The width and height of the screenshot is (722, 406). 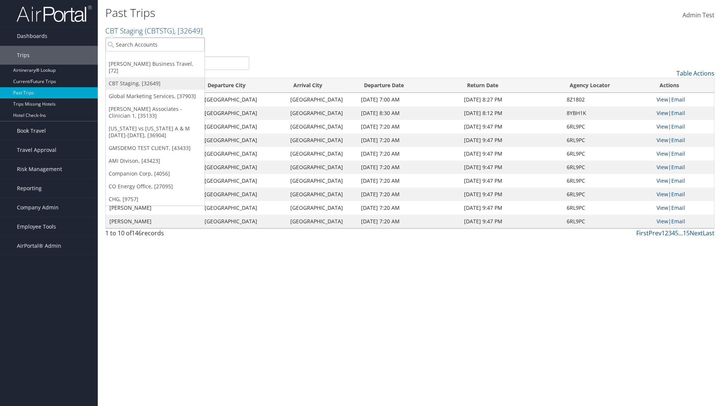 I want to click on a: 3, so click(x=670, y=233).